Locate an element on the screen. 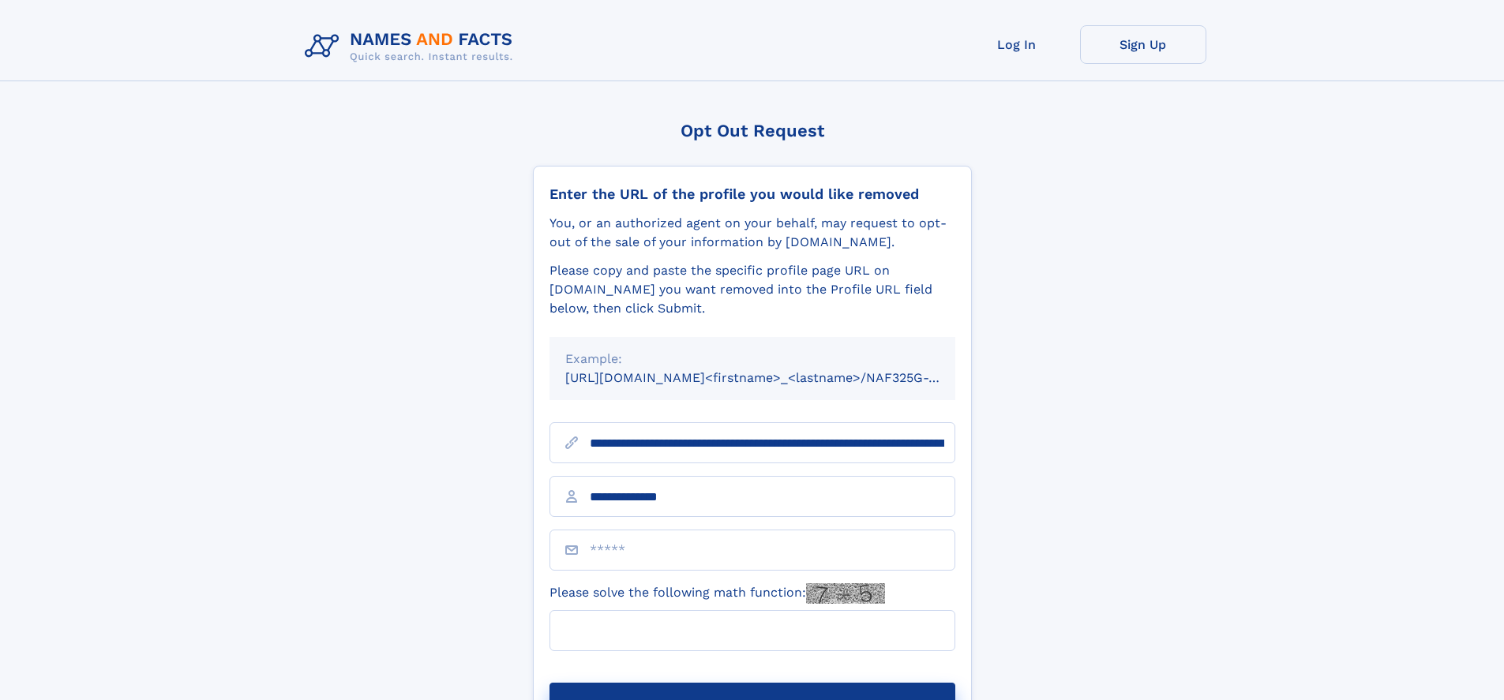 The width and height of the screenshot is (1504, 700). label: Please solve the following math function: is located at coordinates (717, 594).